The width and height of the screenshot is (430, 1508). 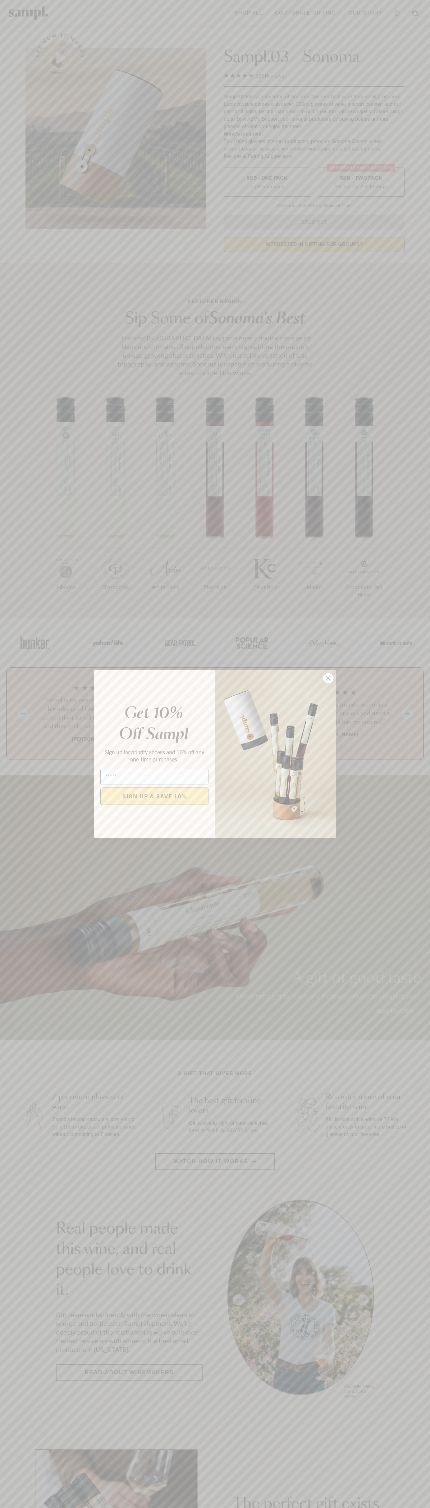 What do you see at coordinates (328, 678) in the screenshot?
I see `button: Close dialog` at bounding box center [328, 678].